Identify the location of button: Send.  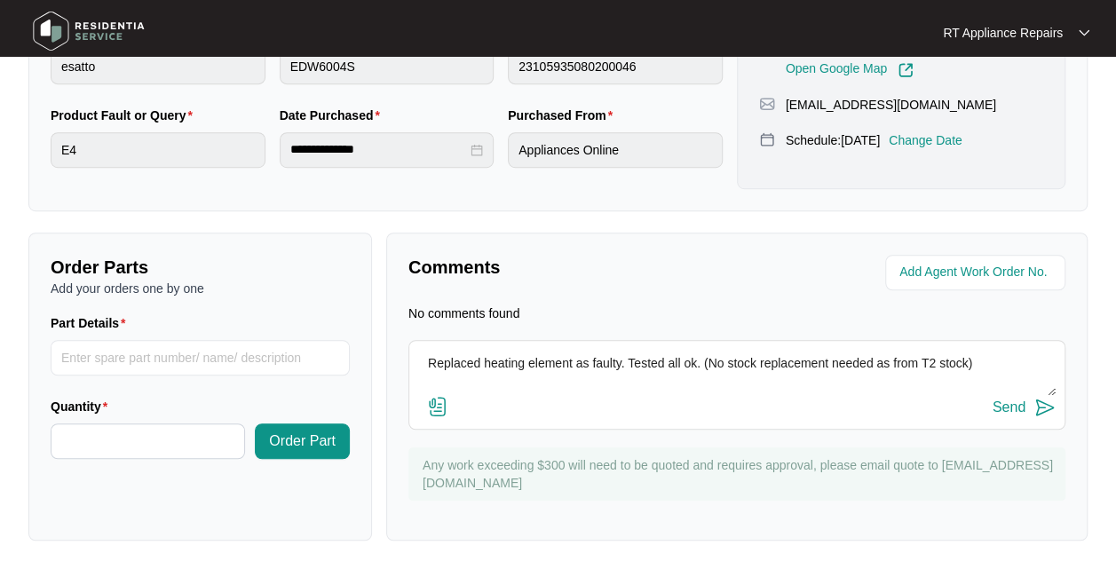
(1024, 408).